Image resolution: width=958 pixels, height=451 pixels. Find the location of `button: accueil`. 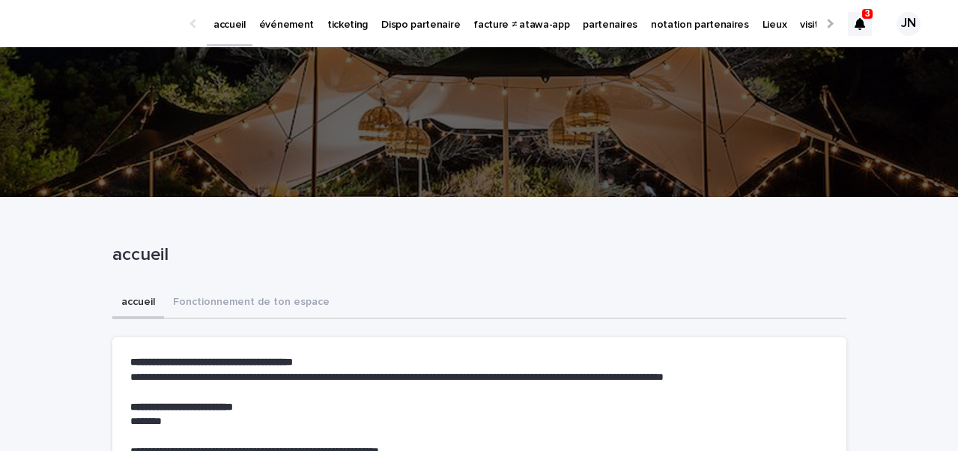

button: accueil is located at coordinates (138, 303).